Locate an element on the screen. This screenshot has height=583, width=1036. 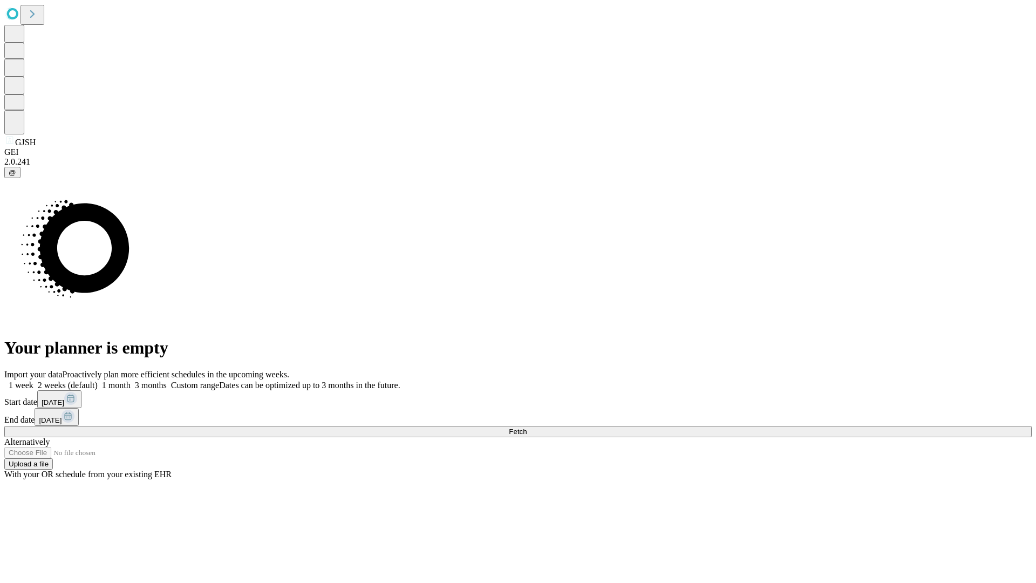
span: 1 month is located at coordinates (116, 385).